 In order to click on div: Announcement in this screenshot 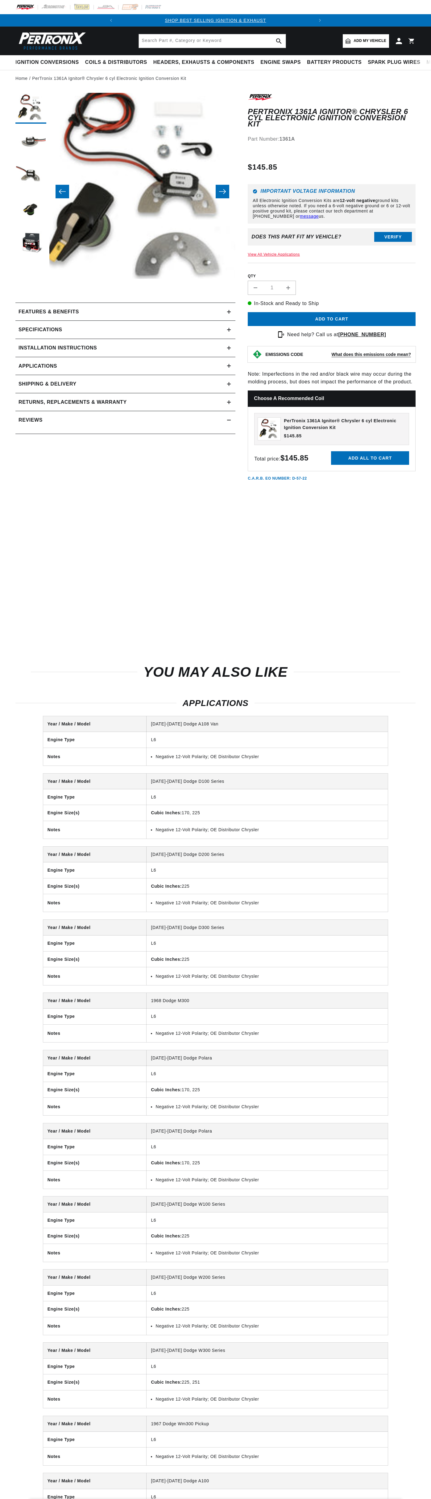, I will do `click(215, 20)`.